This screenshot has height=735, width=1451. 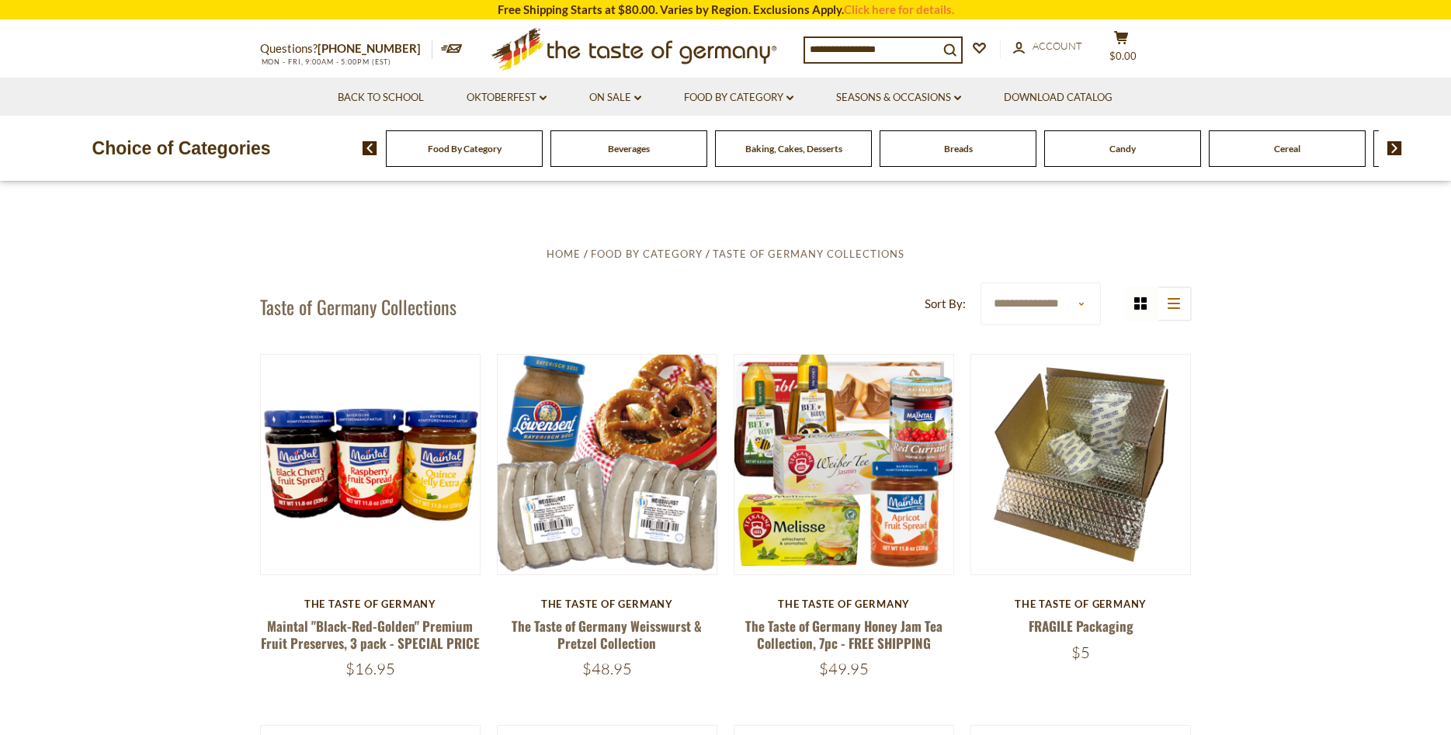 What do you see at coordinates (370, 634) in the screenshot?
I see `a: Maintal "Black-Red-Golden" Premium Fruit Preserves, 3 pack - SPECIAL PRICE` at bounding box center [370, 634].